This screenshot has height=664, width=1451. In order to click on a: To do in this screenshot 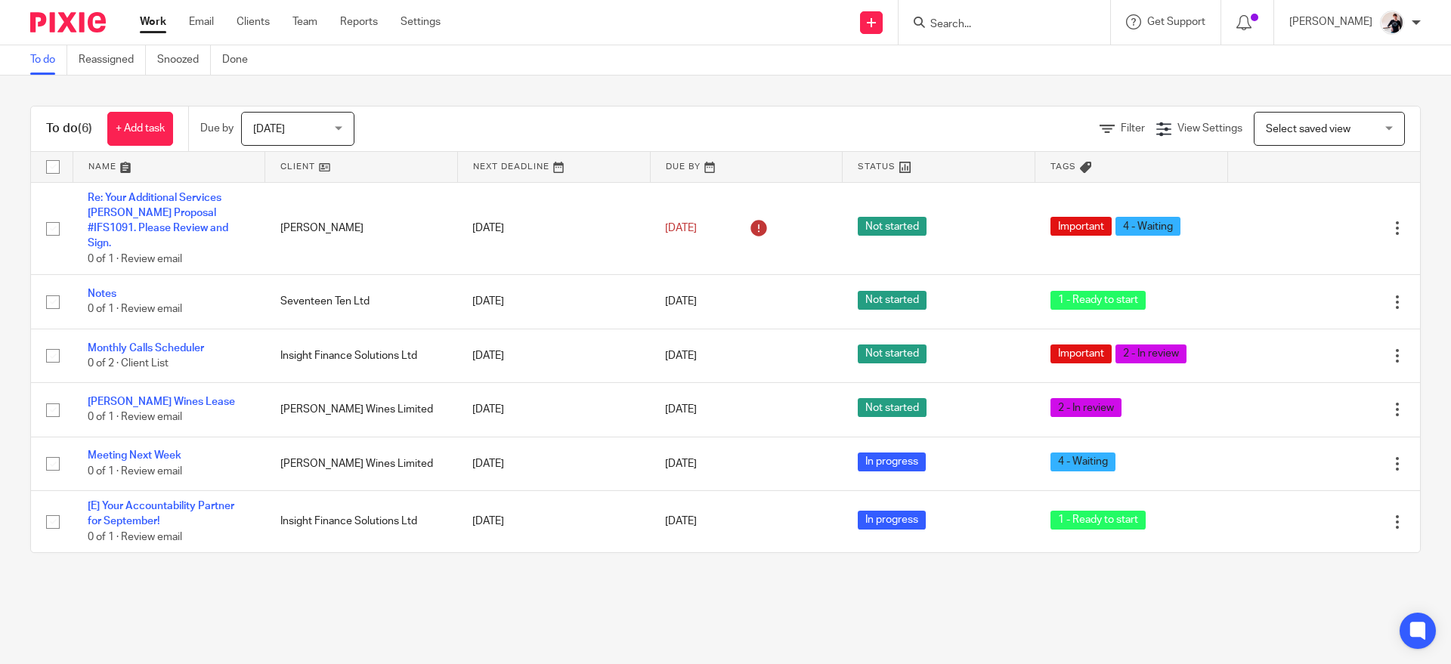, I will do `click(48, 60)`.